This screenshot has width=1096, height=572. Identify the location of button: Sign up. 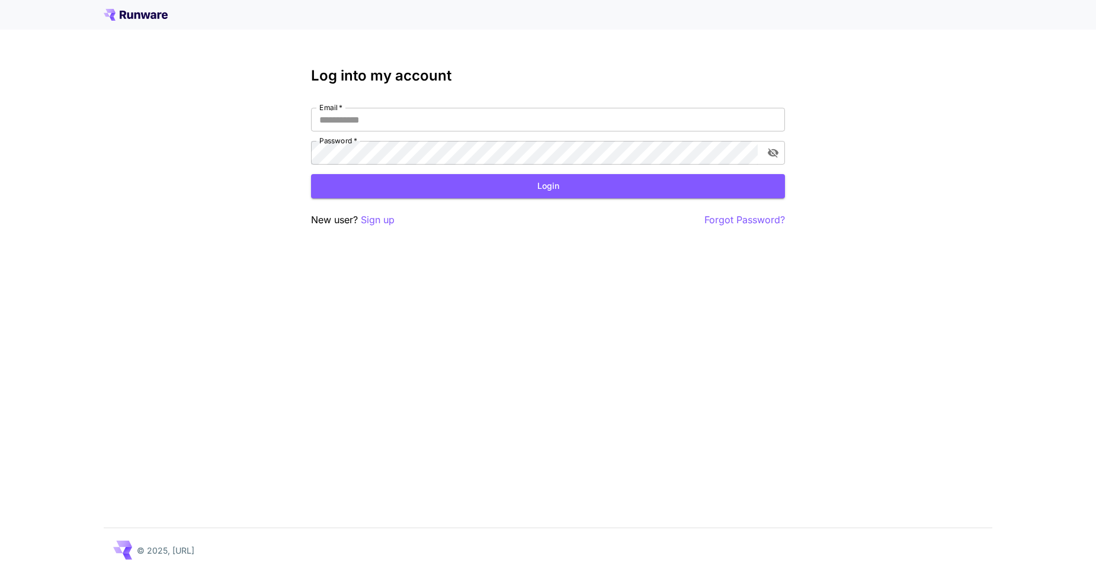
(377, 220).